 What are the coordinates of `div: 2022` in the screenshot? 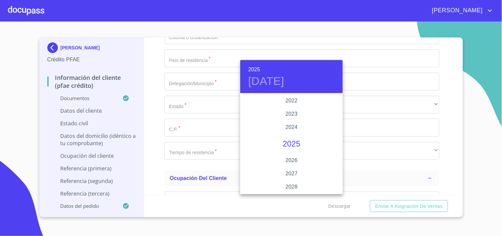 It's located at (292, 101).